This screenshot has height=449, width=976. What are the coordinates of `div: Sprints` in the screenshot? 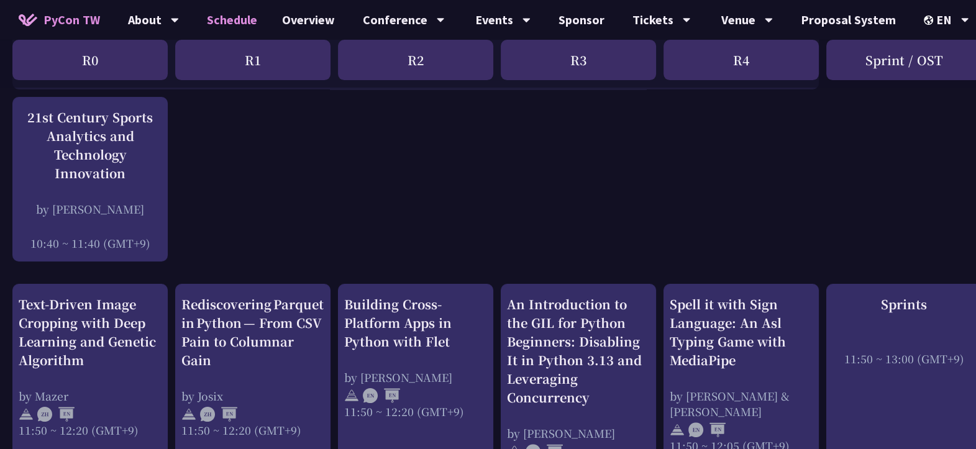 It's located at (904, 304).